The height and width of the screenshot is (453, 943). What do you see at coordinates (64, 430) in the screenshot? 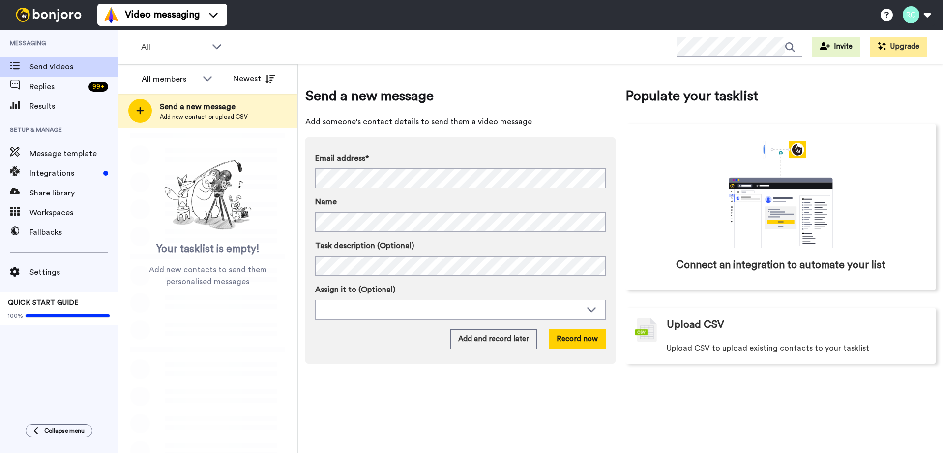
I see `span: Collapse menu` at bounding box center [64, 430].